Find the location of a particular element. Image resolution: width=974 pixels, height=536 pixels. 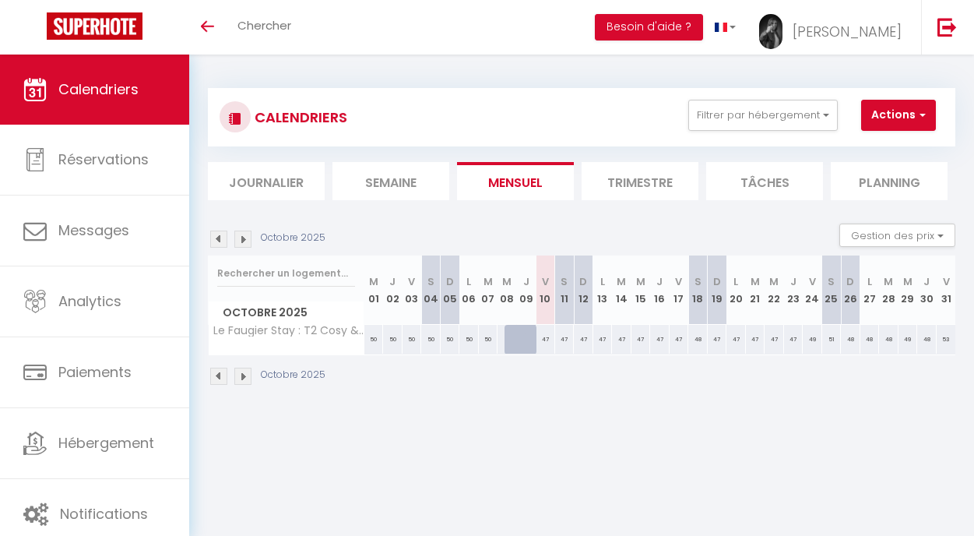

li: Semaine is located at coordinates (391, 181).